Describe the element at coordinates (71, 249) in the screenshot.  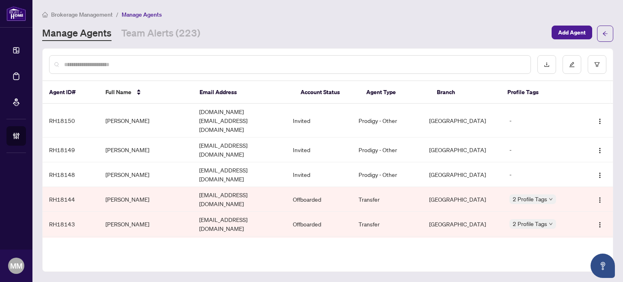
I see `td: RH18145` at that location.